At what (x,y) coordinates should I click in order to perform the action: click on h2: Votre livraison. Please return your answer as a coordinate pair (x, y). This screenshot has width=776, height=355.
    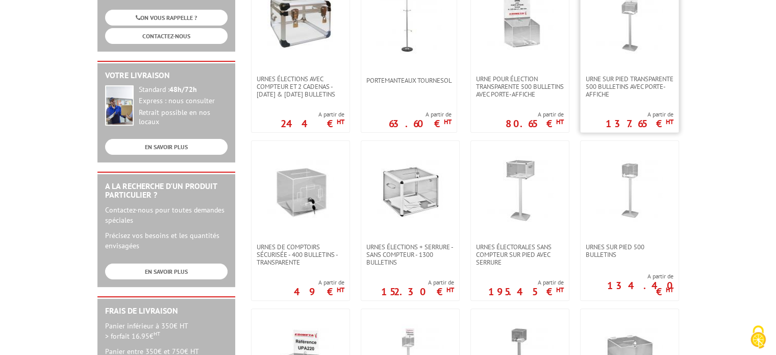
    Looking at the image, I should click on (166, 76).